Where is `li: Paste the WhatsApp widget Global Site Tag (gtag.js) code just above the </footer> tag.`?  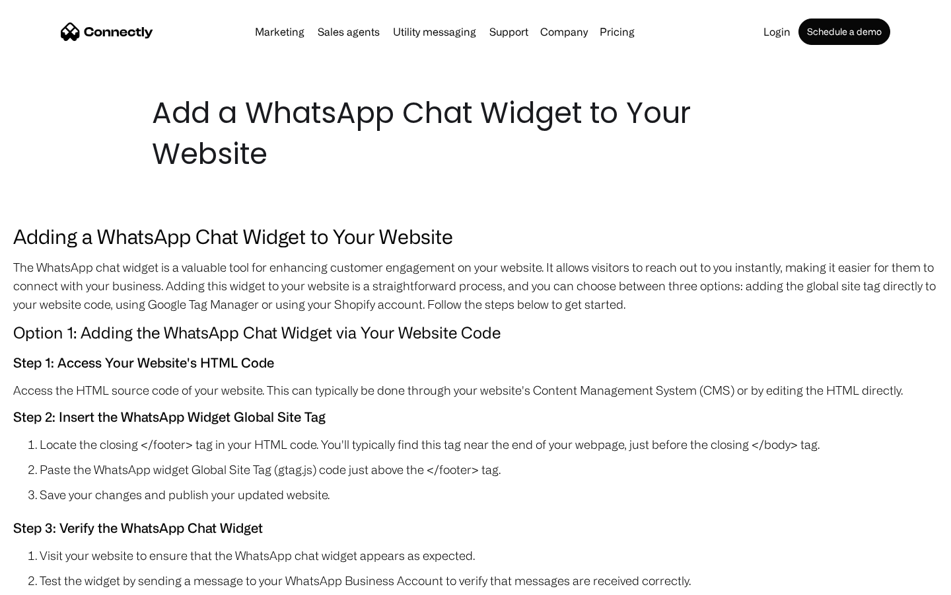
li: Paste the WhatsApp widget Global Site Tag (gtag.js) code just above the </footer> tag. is located at coordinates (489, 469).